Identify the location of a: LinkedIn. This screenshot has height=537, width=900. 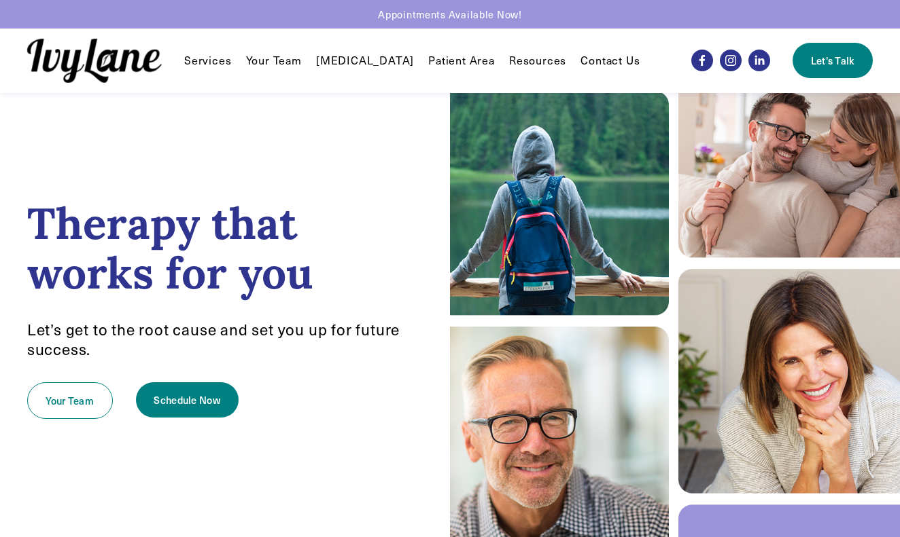
(759, 60).